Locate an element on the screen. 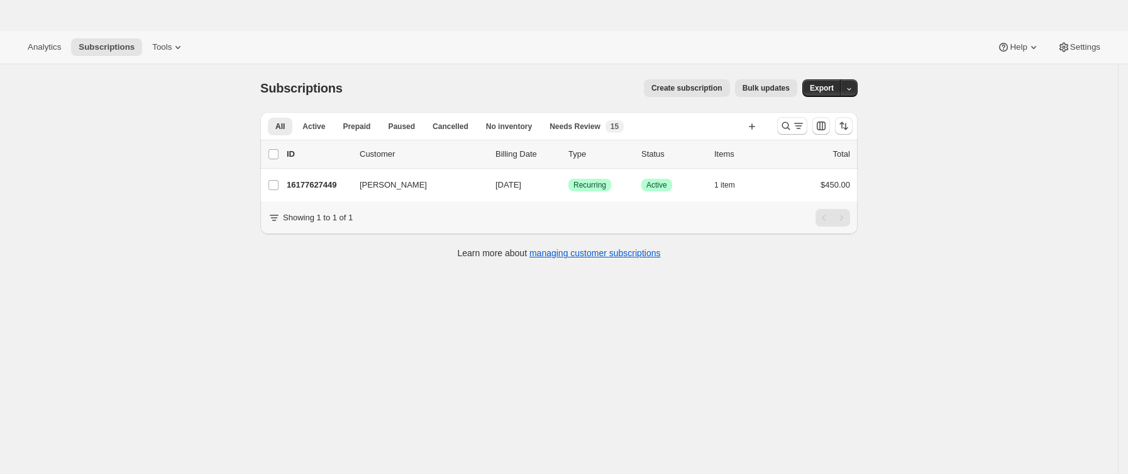 The width and height of the screenshot is (1128, 474). button: Ordenar los resultados is located at coordinates (844, 126).